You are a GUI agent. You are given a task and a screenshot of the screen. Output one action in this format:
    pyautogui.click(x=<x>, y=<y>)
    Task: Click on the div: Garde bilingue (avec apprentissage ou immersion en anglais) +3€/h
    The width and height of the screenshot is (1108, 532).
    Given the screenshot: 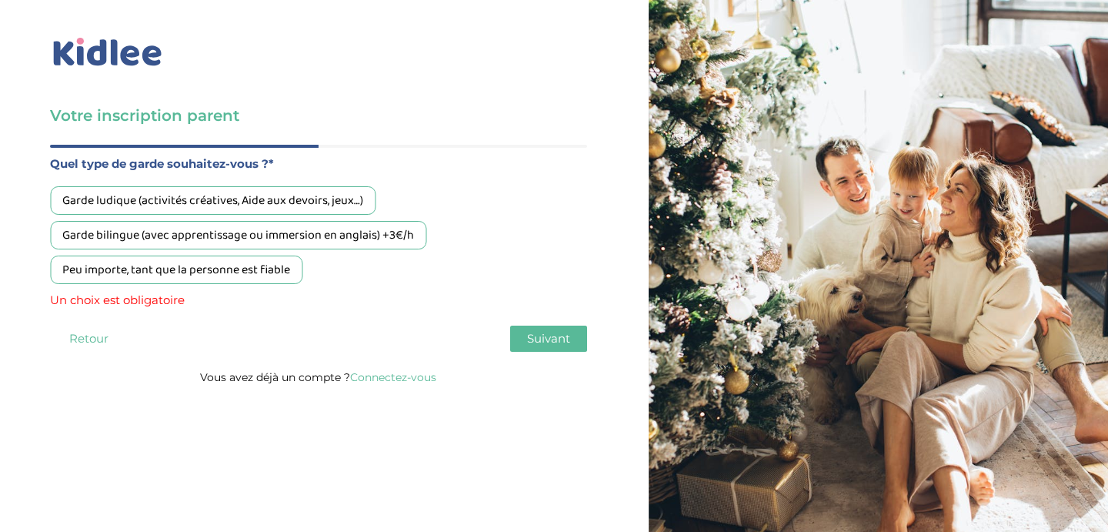 What is the action you would take?
    pyautogui.click(x=238, y=235)
    